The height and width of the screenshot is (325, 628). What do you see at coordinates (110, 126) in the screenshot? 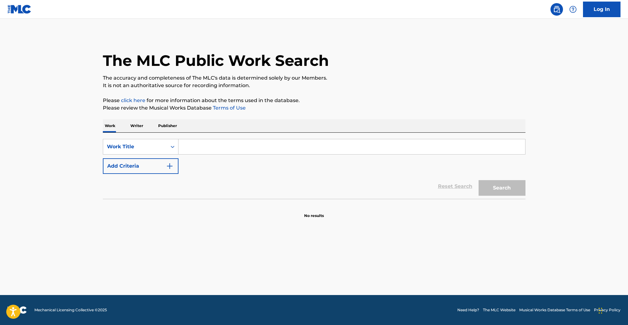
I see `p: Work` at bounding box center [110, 126].